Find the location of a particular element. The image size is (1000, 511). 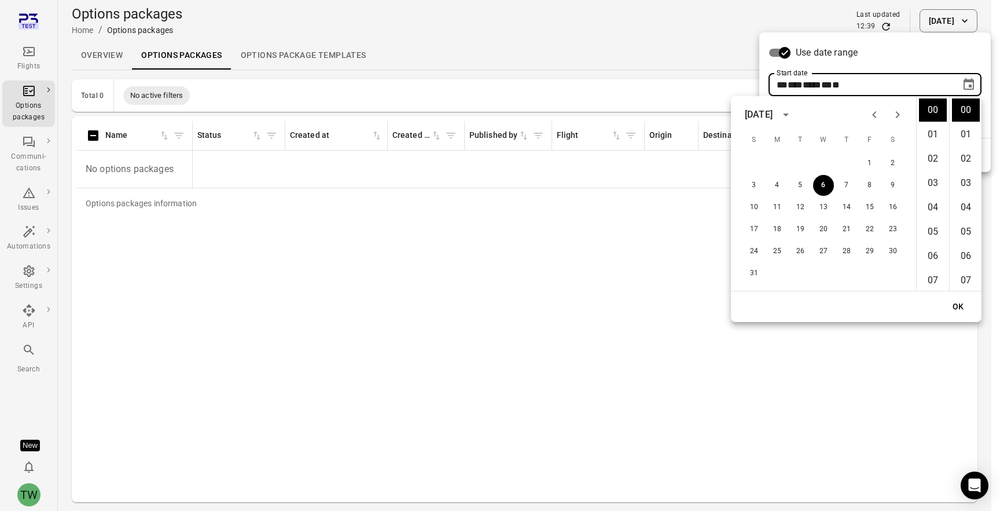

span: Friday is located at coordinates (870, 140).